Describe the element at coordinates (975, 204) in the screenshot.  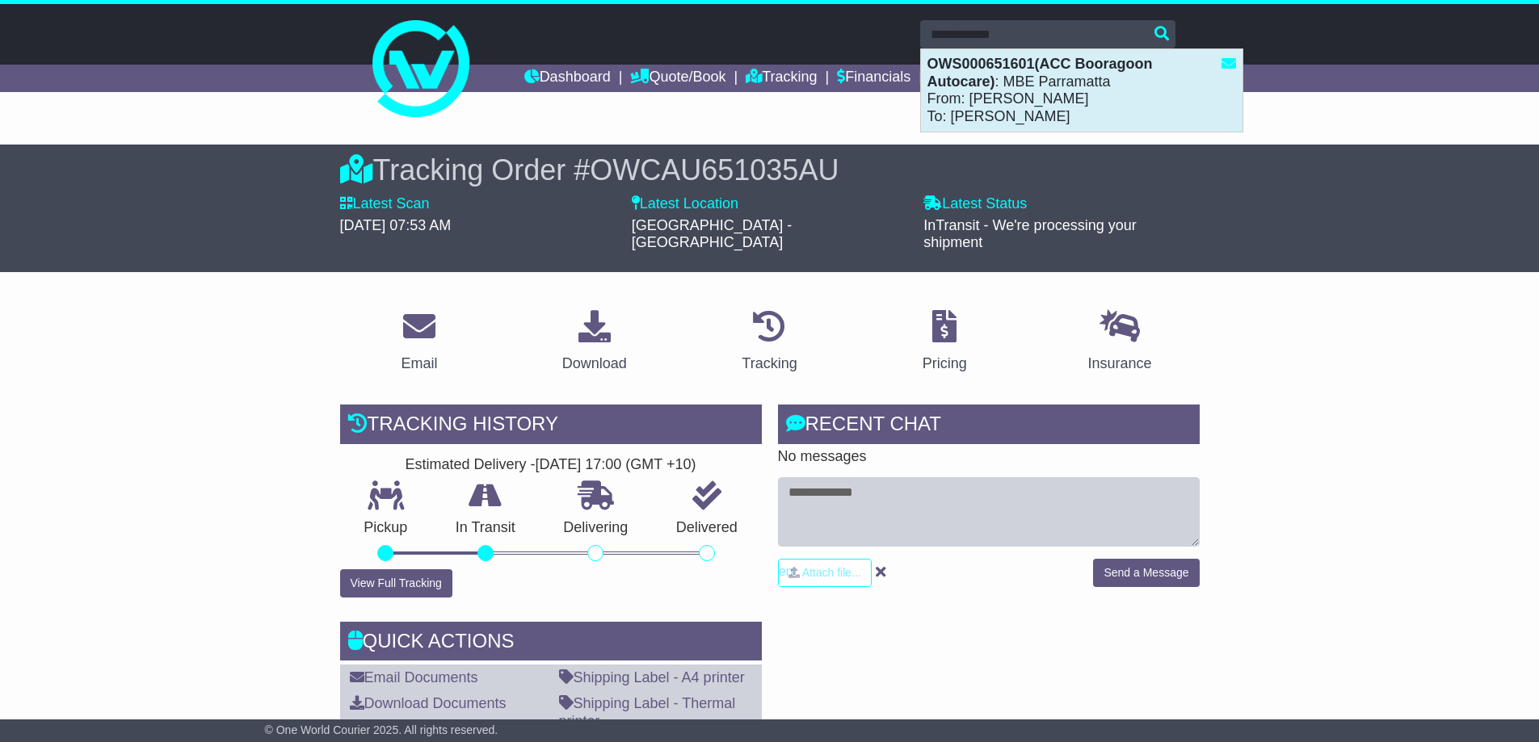
I see `label: Latest Status` at that location.